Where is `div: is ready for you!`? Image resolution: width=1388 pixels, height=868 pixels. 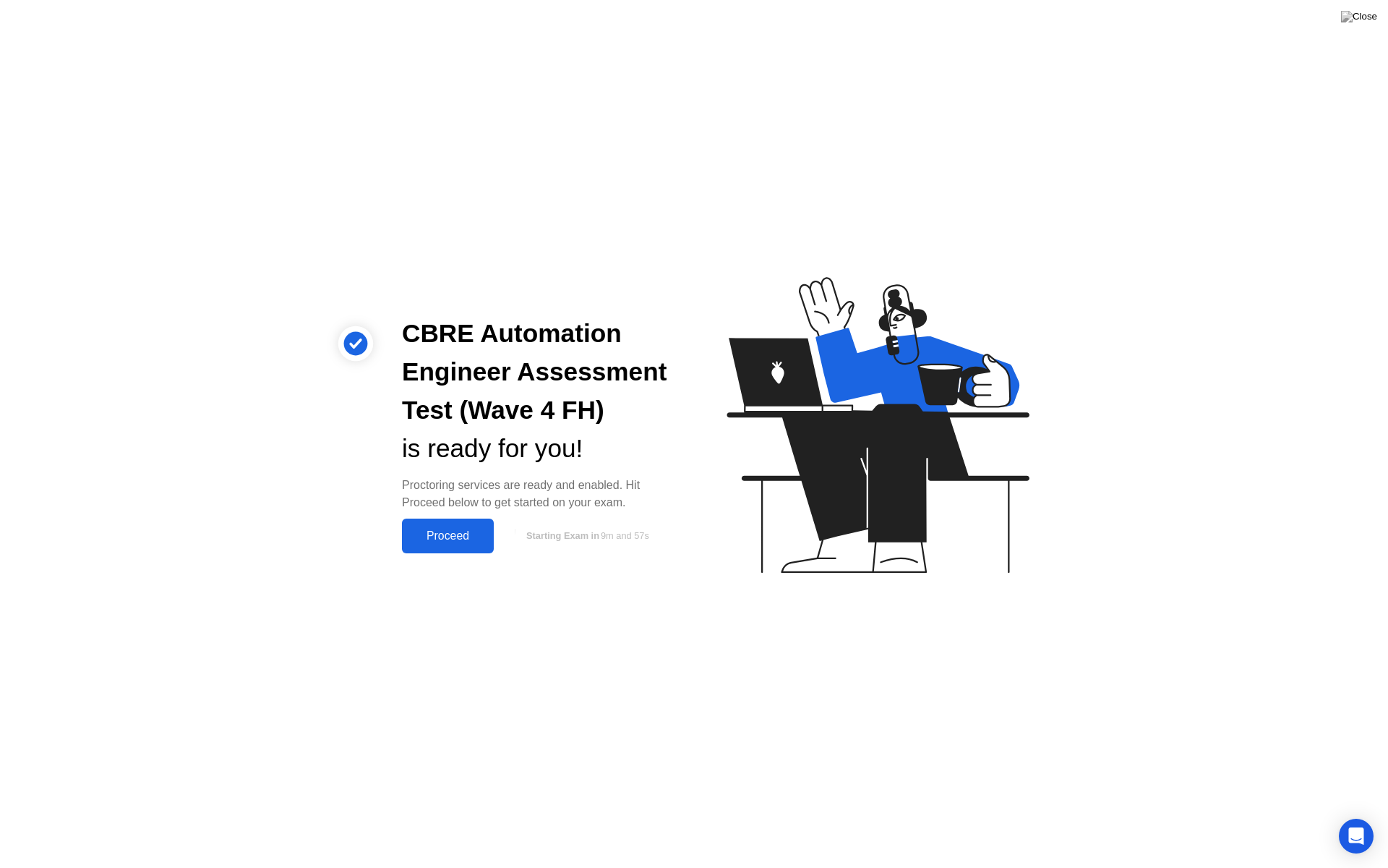 div: is ready for you! is located at coordinates (536, 448).